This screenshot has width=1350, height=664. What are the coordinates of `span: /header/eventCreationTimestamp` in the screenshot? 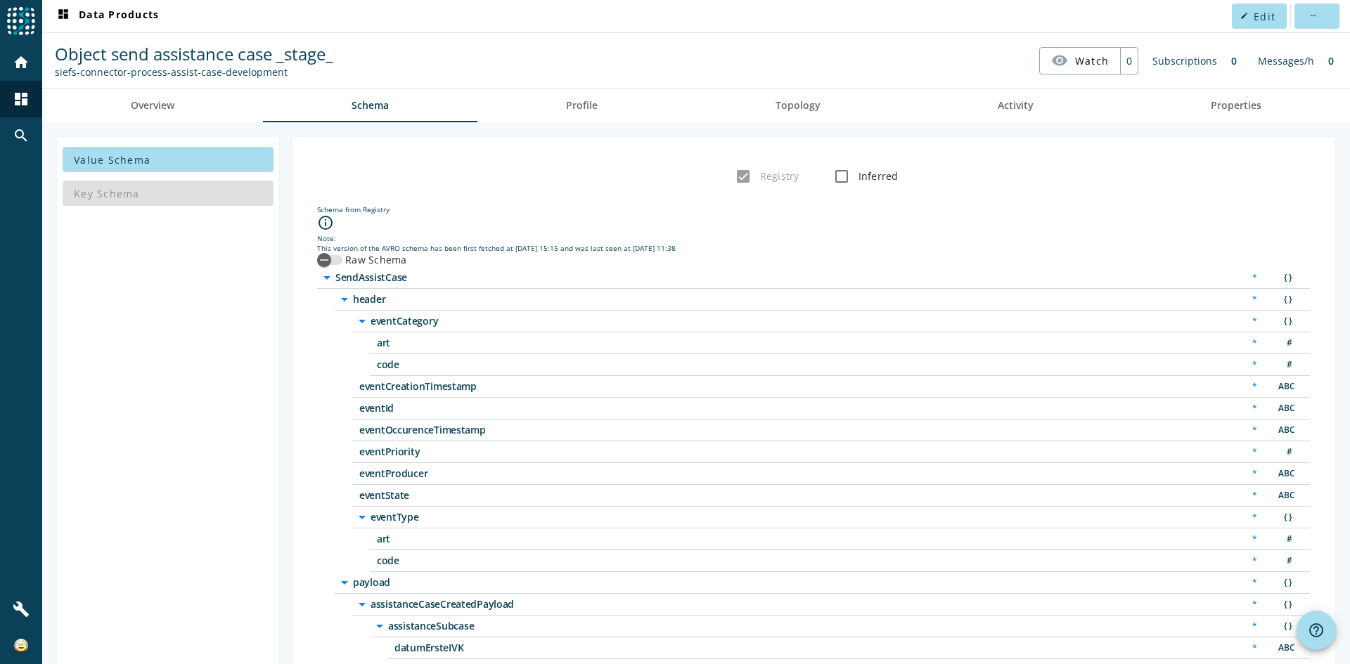 It's located at (535, 387).